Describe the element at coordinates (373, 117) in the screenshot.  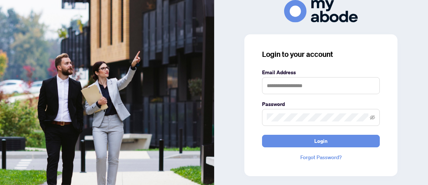
I see `span: eye-invisible` at that location.